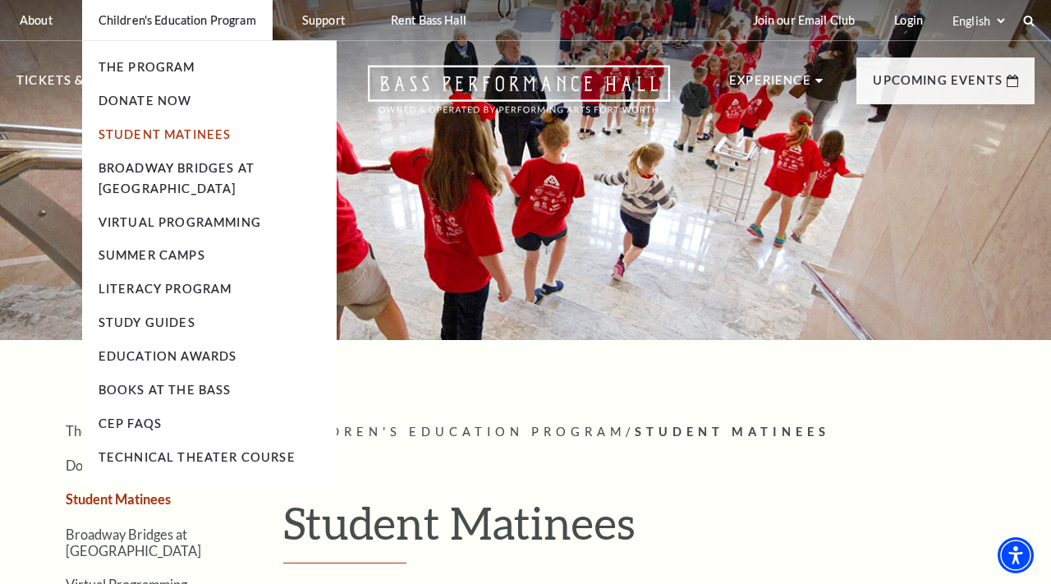 The height and width of the screenshot is (584, 1051). What do you see at coordinates (130, 423) in the screenshot?
I see `a: CEP Faqs` at bounding box center [130, 423].